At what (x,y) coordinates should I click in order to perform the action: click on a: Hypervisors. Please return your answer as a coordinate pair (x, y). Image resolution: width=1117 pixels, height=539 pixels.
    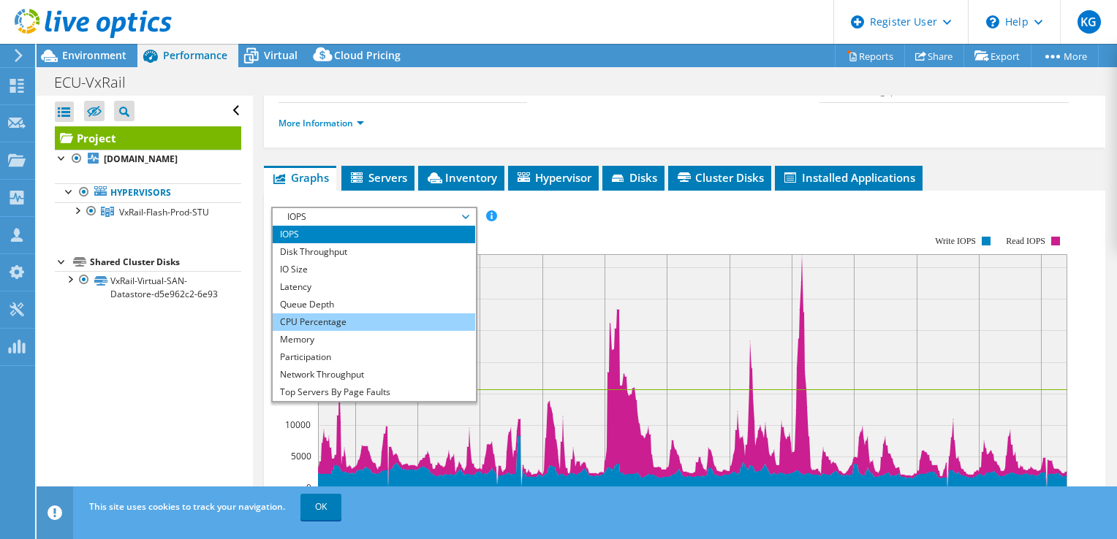
    Looking at the image, I should click on (148, 193).